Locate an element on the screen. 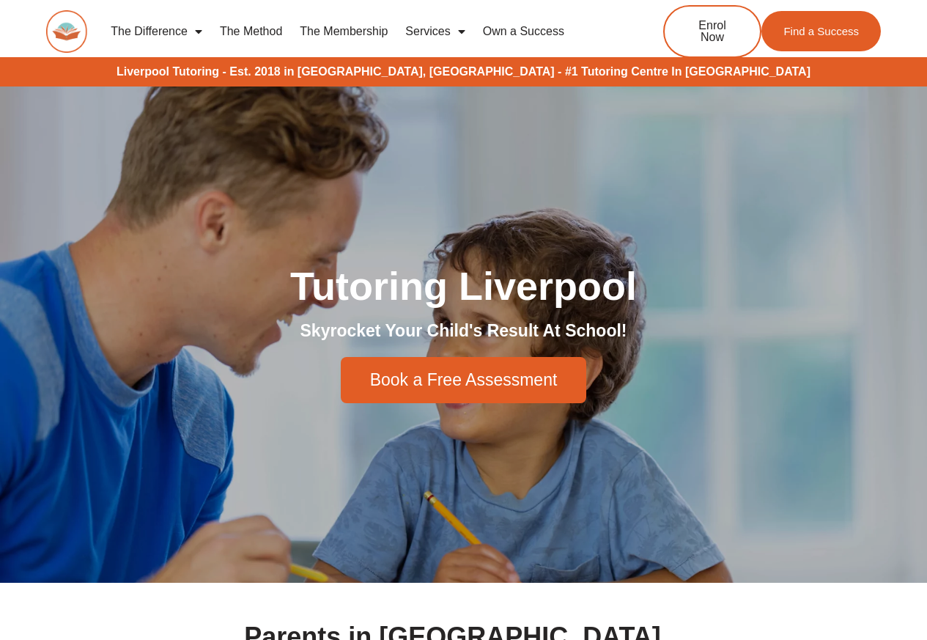  h2: Skyrocket Your Child's Result At School! is located at coordinates (464, 331).